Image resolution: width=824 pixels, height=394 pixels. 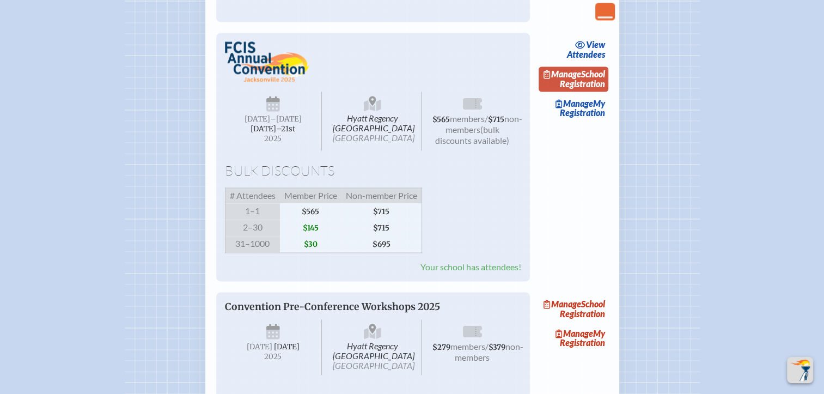 I want to click on img: To the top, so click(x=800, y=370).